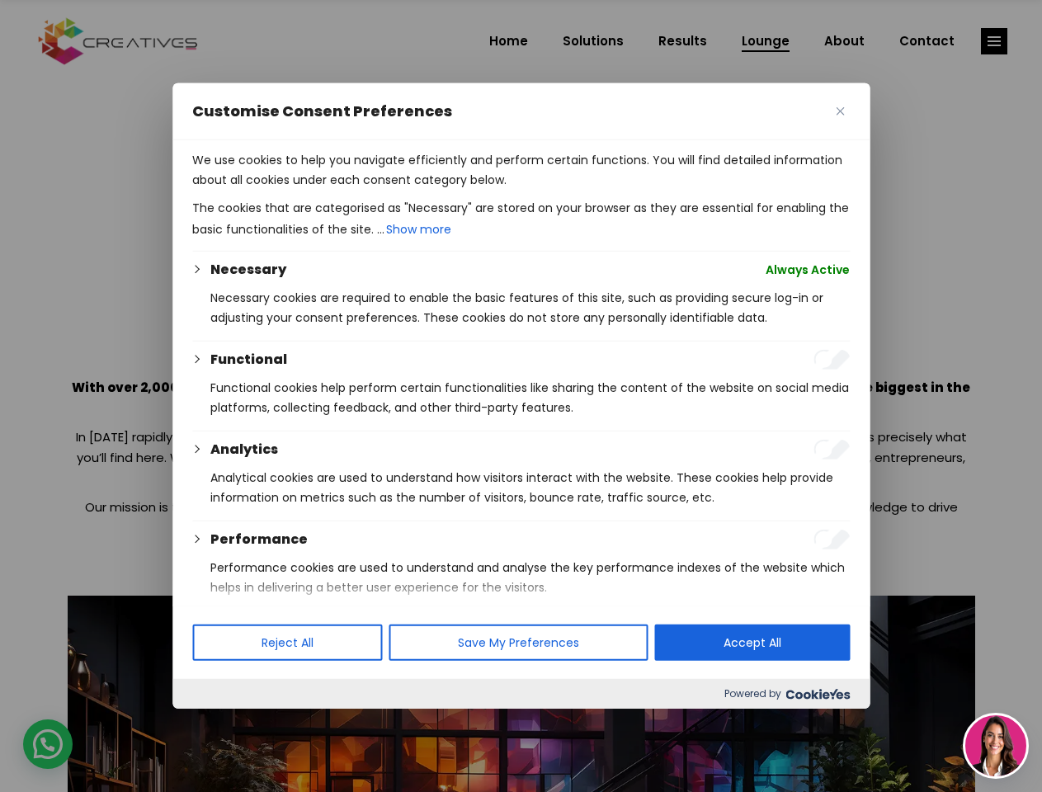 Image resolution: width=1042 pixels, height=792 pixels. What do you see at coordinates (418, 229) in the screenshot?
I see `button: Show more` at bounding box center [418, 229].